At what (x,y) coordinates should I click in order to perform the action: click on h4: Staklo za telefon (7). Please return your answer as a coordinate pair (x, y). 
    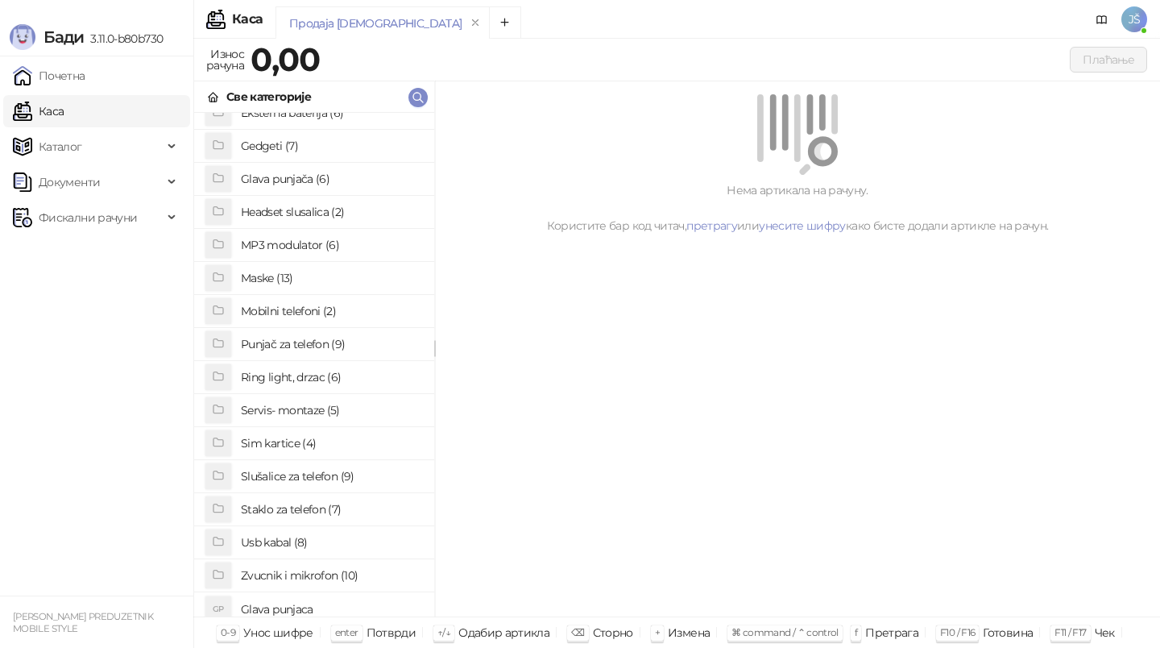
    Looking at the image, I should click on (331, 509).